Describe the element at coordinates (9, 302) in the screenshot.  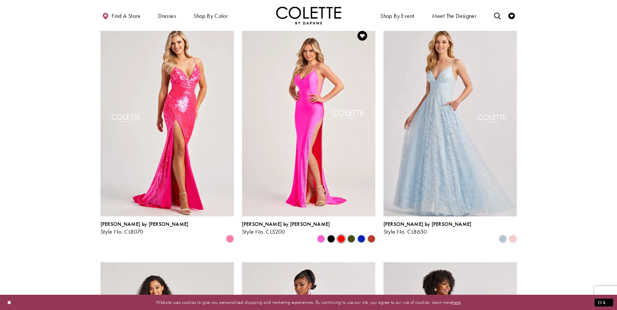
I see `button: Close Dialog` at that location.